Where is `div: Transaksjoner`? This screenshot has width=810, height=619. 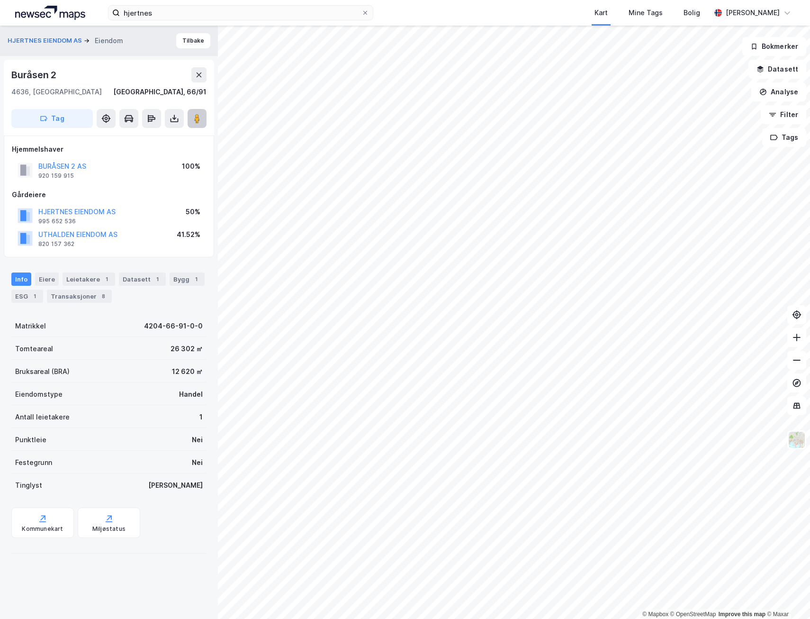
div: Transaksjoner is located at coordinates (79, 296).